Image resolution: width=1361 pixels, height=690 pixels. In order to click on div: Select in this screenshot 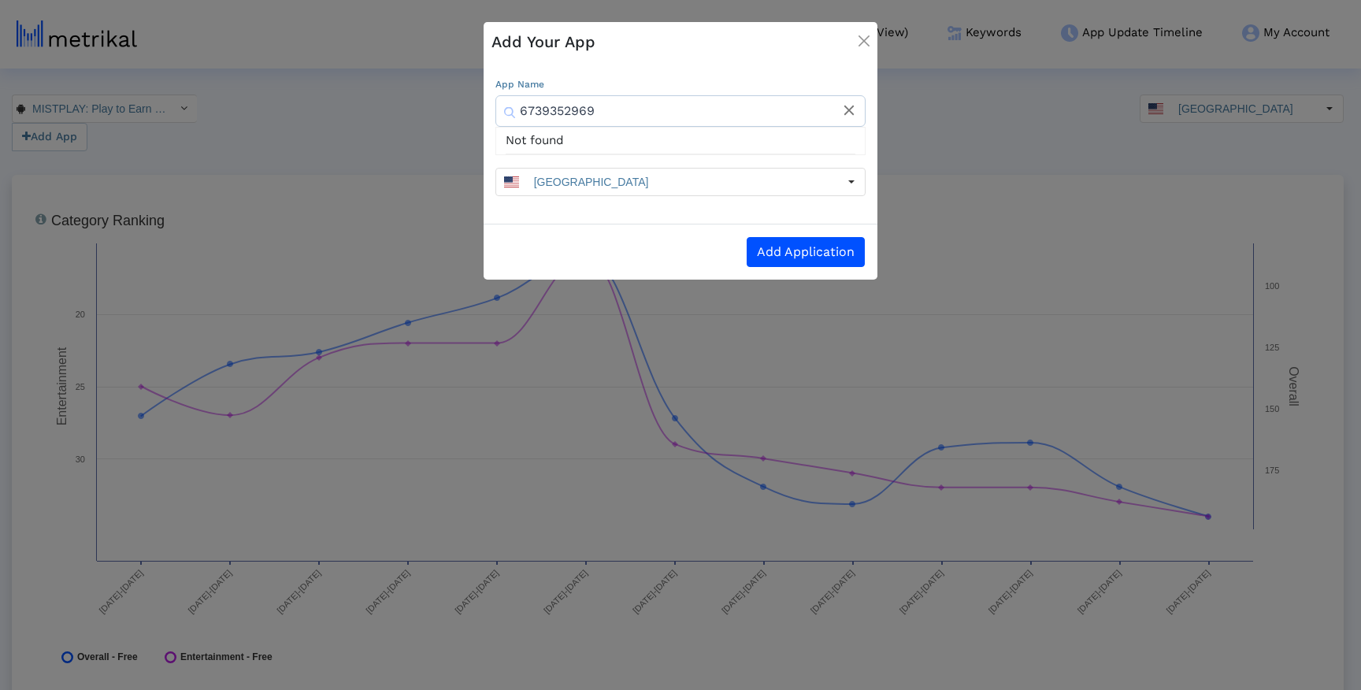, I will do `click(851, 182)`.